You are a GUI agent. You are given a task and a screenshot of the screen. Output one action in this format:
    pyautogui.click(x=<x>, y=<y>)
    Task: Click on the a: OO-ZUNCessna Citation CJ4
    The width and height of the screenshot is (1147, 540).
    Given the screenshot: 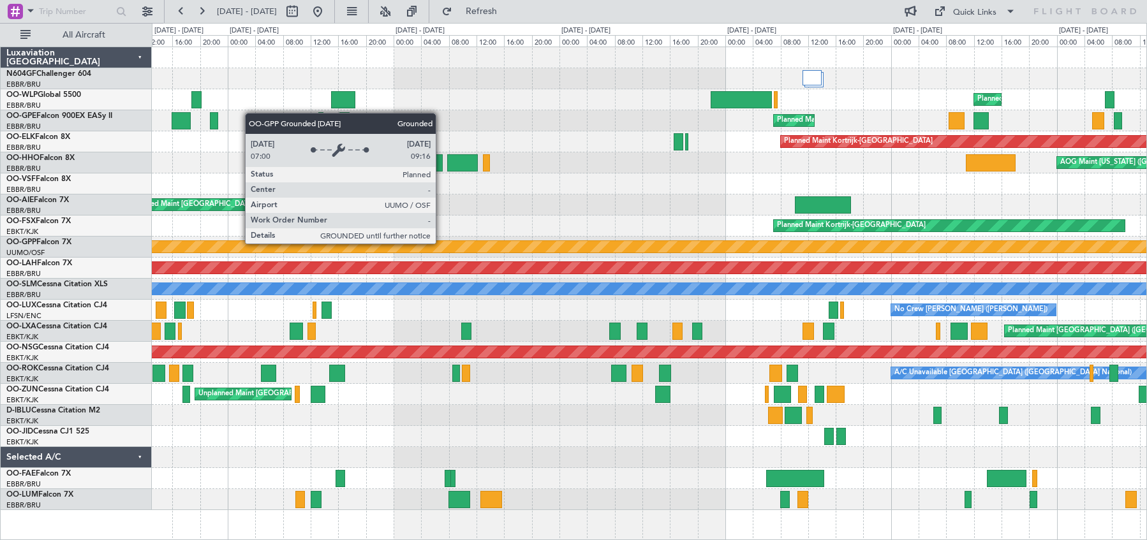 What is the action you would take?
    pyautogui.click(x=57, y=390)
    